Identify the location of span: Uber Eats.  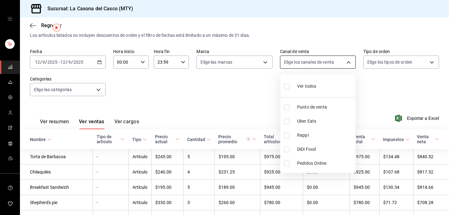
(325, 121).